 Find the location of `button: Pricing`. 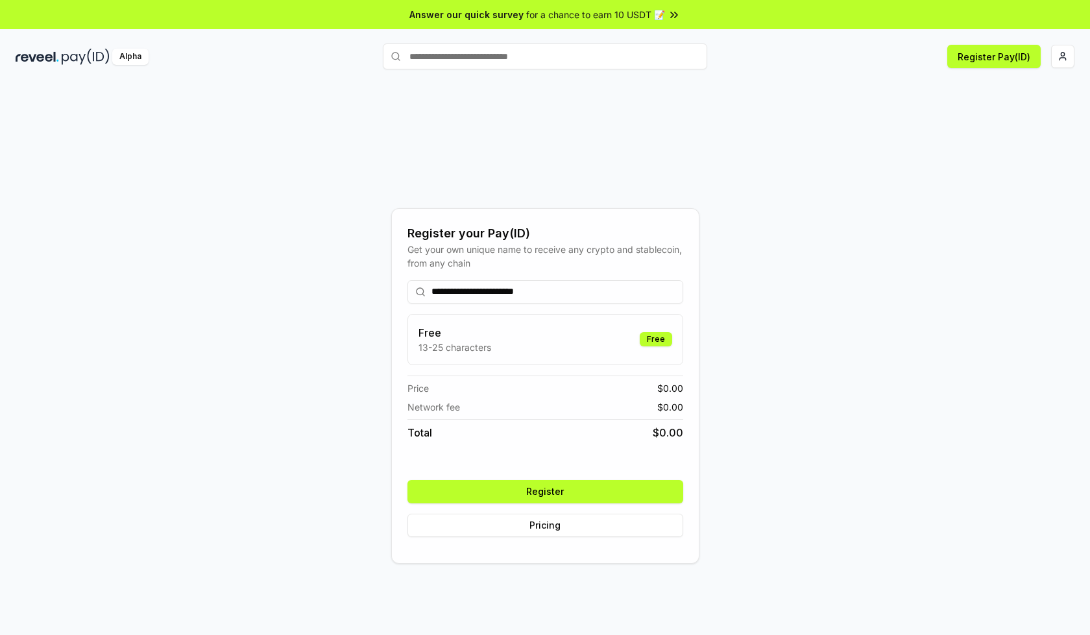

button: Pricing is located at coordinates (545, 525).